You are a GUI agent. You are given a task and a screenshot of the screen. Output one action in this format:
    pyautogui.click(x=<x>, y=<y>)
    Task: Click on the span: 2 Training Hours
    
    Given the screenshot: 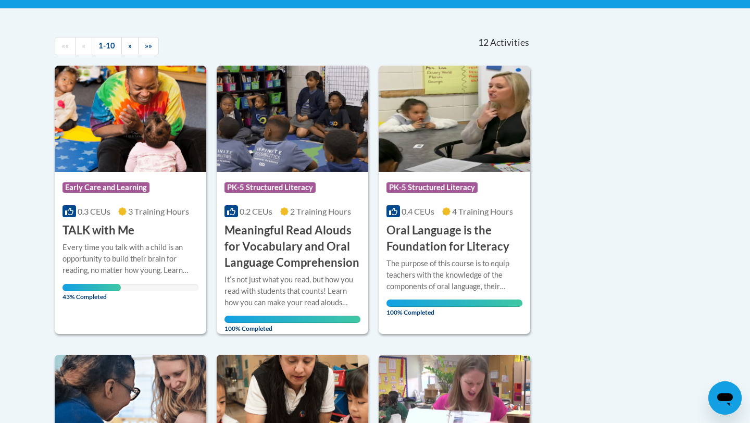 What is the action you would take?
    pyautogui.click(x=320, y=211)
    